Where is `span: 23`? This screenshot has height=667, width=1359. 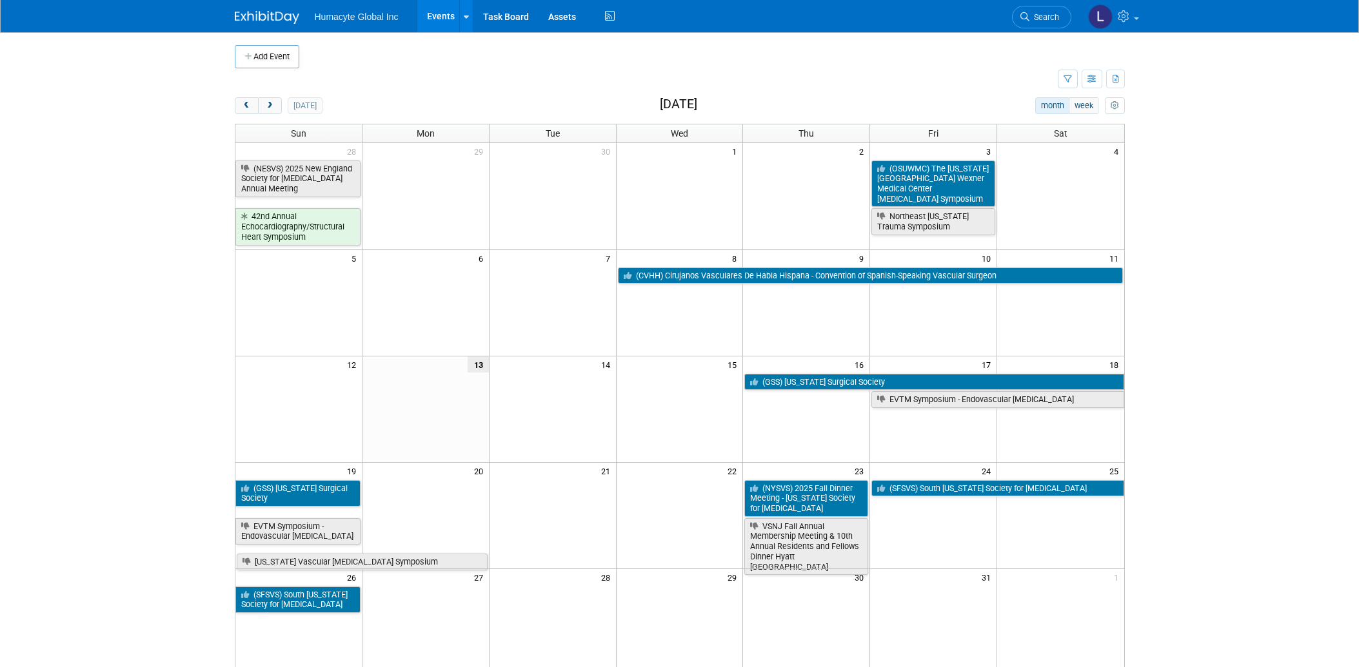 span: 23 is located at coordinates (861, 471).